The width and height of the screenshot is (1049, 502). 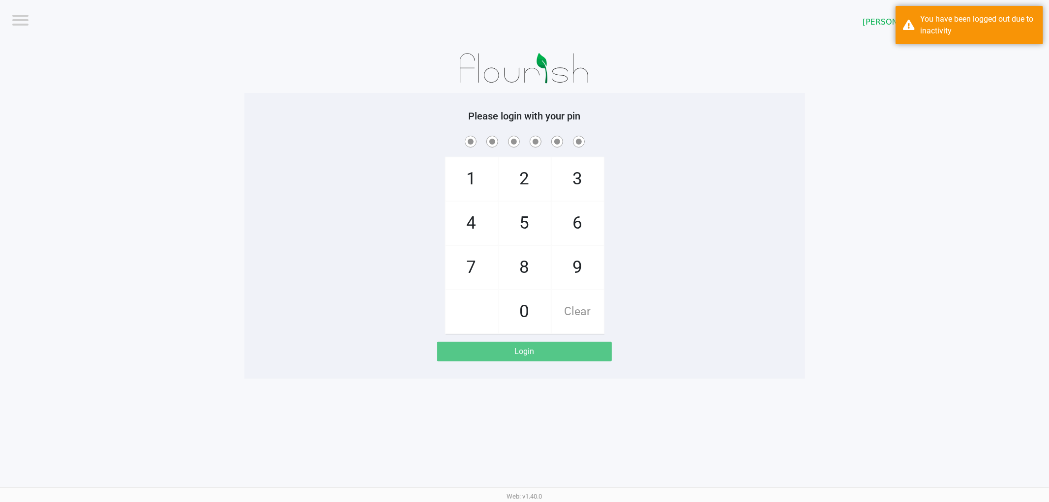 What do you see at coordinates (578, 268) in the screenshot?
I see `span: 9` at bounding box center [578, 268].